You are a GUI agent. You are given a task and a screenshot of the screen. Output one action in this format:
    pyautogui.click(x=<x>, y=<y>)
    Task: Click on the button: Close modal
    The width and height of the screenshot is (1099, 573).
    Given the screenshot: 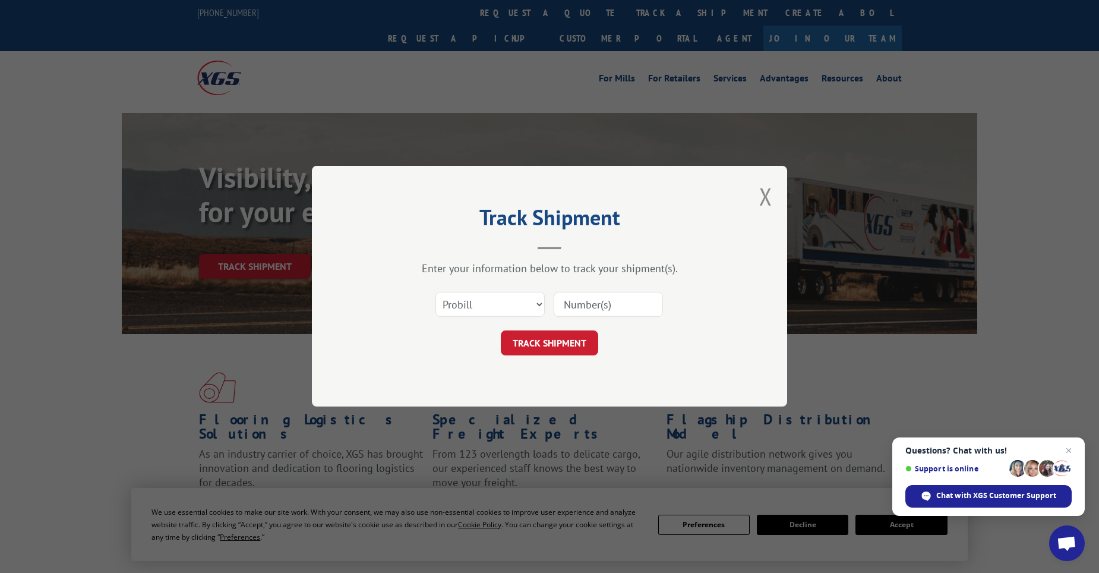 What is the action you would take?
    pyautogui.click(x=766, y=196)
    